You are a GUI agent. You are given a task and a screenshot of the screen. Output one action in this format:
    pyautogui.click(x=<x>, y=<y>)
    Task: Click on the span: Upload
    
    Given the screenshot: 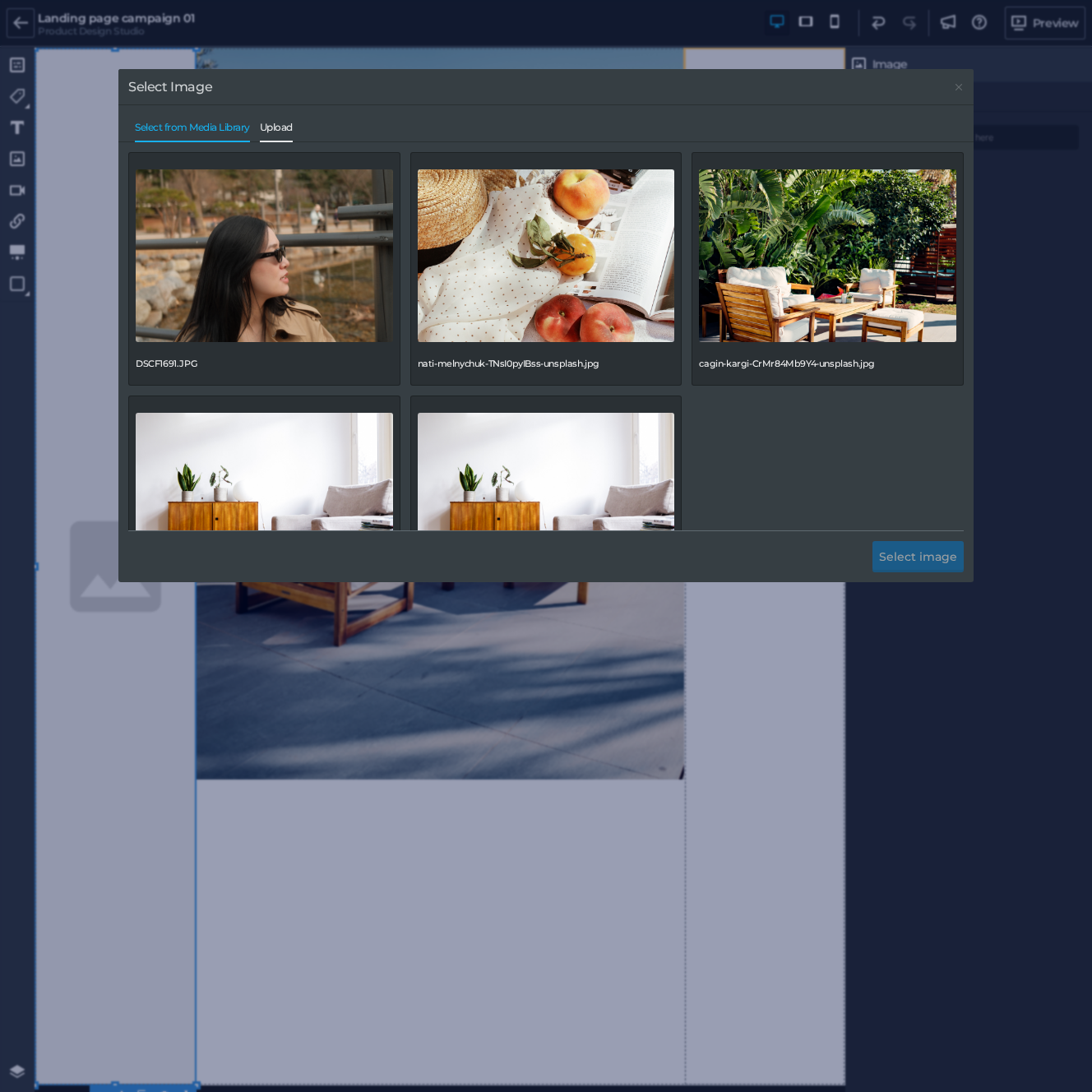 What is the action you would take?
    pyautogui.click(x=277, y=132)
    